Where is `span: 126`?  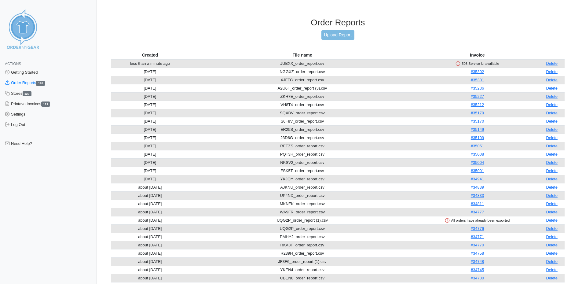 span: 126 is located at coordinates (40, 83).